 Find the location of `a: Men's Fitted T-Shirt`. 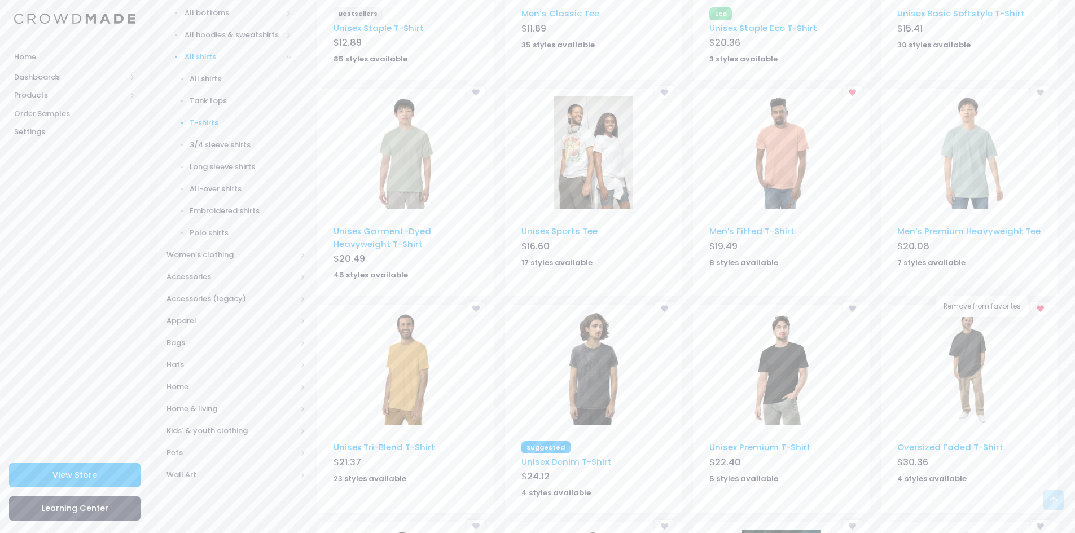

a: Men's Fitted T-Shirt is located at coordinates (751, 231).